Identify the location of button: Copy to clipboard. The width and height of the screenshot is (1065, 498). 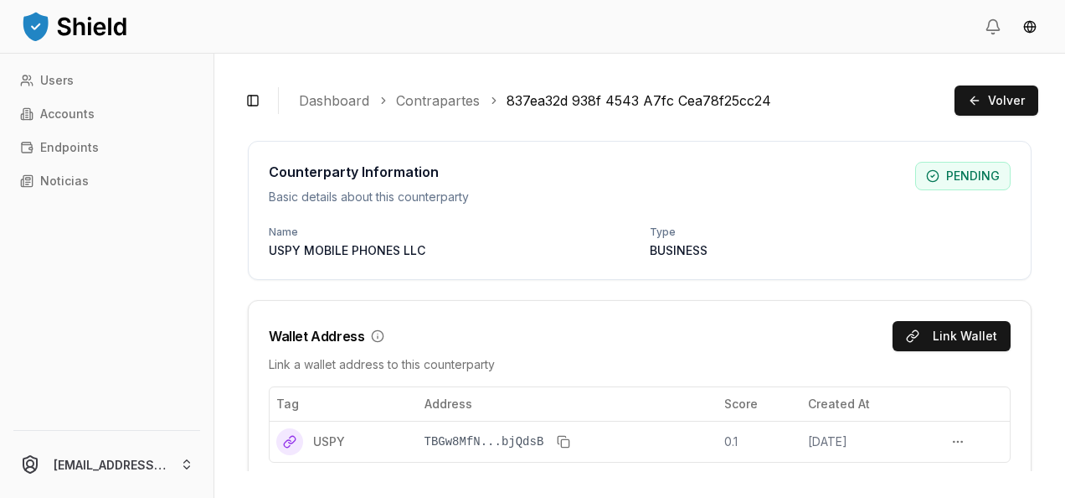
(564, 441).